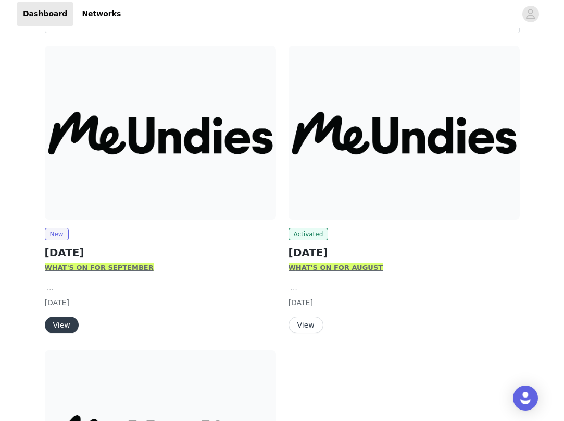 This screenshot has height=421, width=564. Describe the element at coordinates (309, 234) in the screenshot. I see `span: Activated` at that location.